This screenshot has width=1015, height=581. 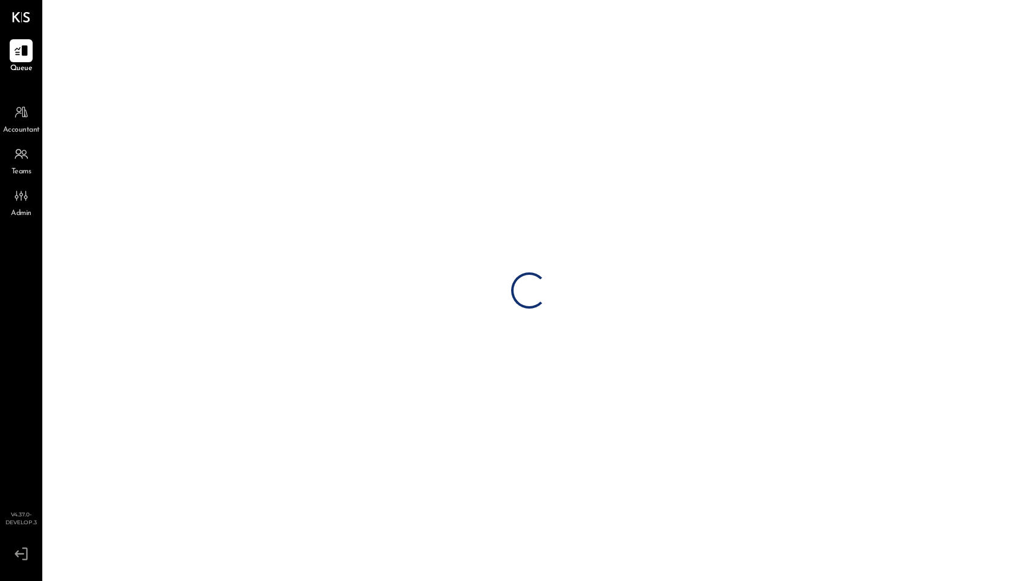 I want to click on span: Accountant, so click(x=21, y=131).